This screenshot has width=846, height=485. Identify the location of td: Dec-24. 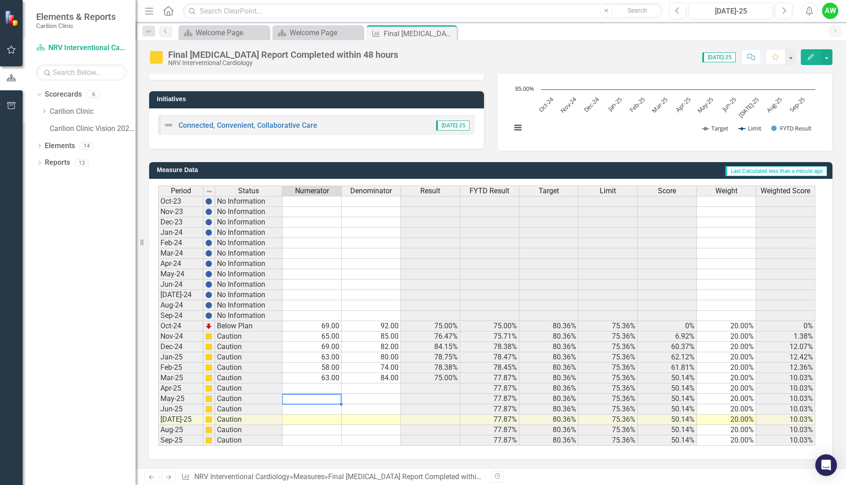
(181, 347).